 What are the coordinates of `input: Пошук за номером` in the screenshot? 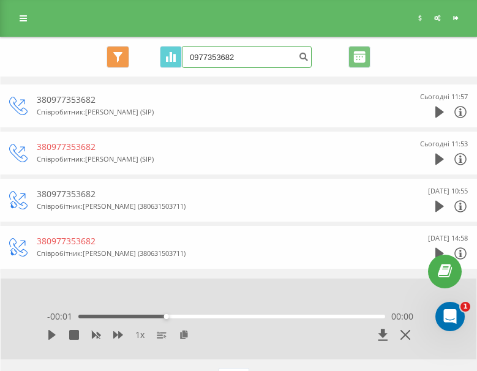 It's located at (247, 57).